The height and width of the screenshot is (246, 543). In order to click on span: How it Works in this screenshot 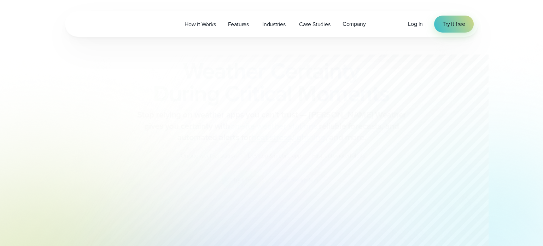, I will do `click(200, 24)`.